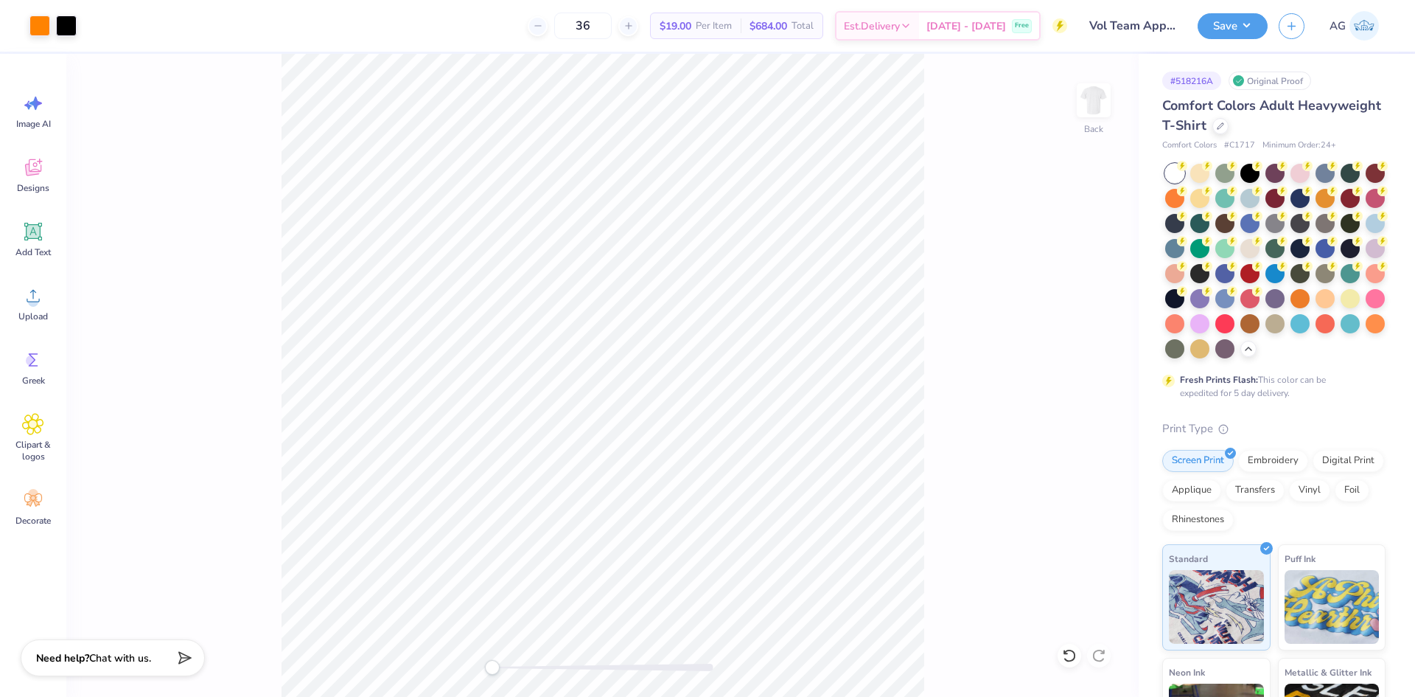 Image resolution: width=1415 pixels, height=697 pixels. I want to click on span: $19.00, so click(675, 26).